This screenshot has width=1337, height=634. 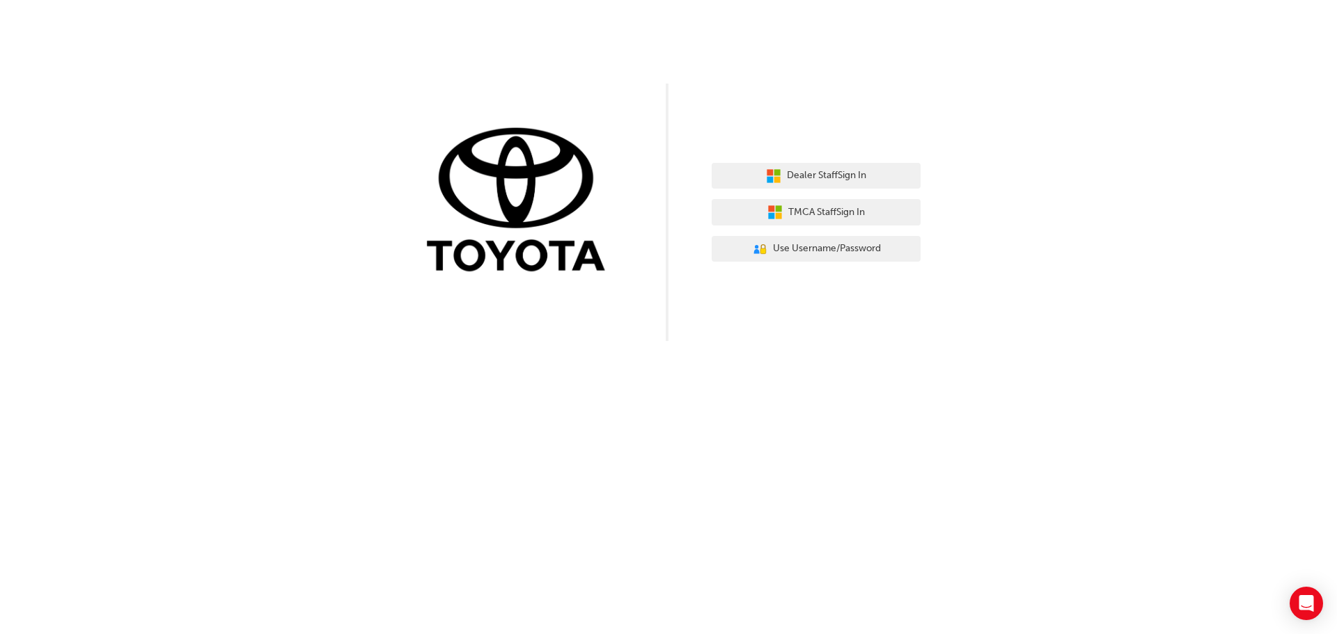 I want to click on span: Use Username/Password, so click(x=827, y=249).